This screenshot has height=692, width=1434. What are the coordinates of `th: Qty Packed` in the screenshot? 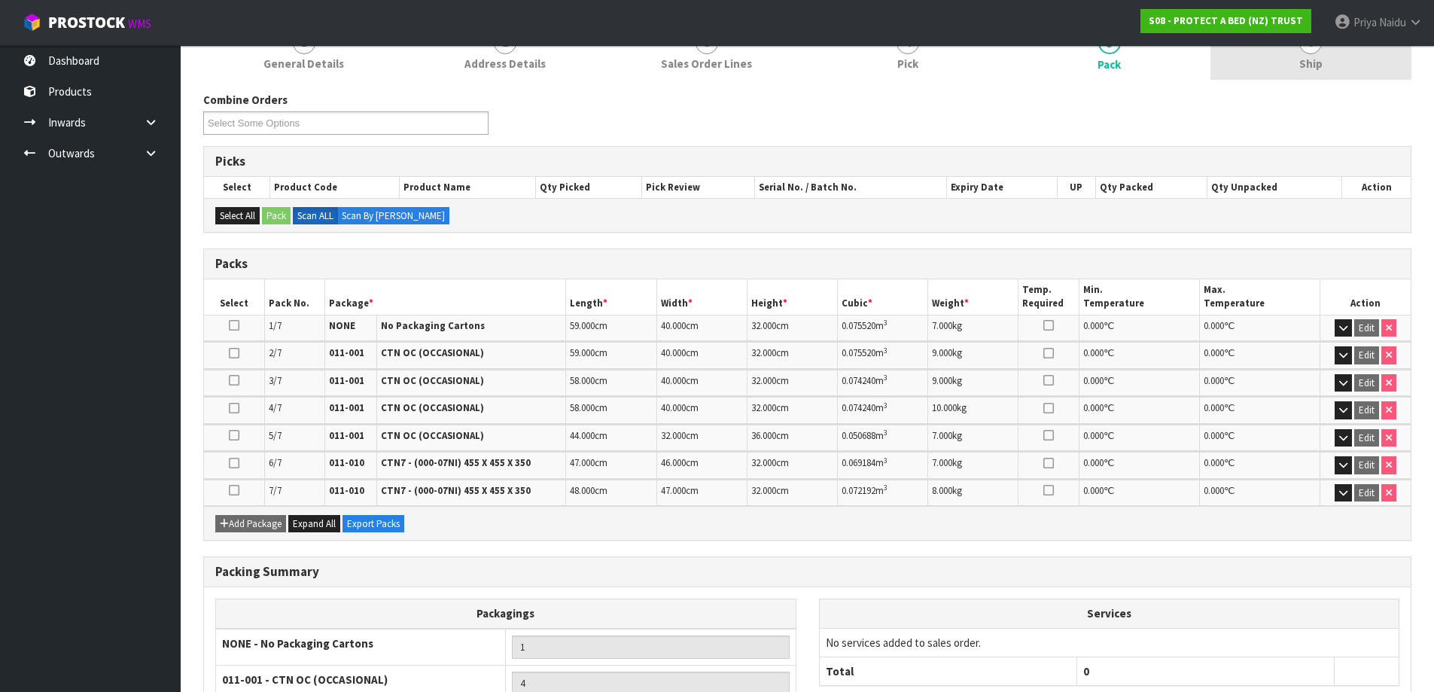 It's located at (1151, 187).